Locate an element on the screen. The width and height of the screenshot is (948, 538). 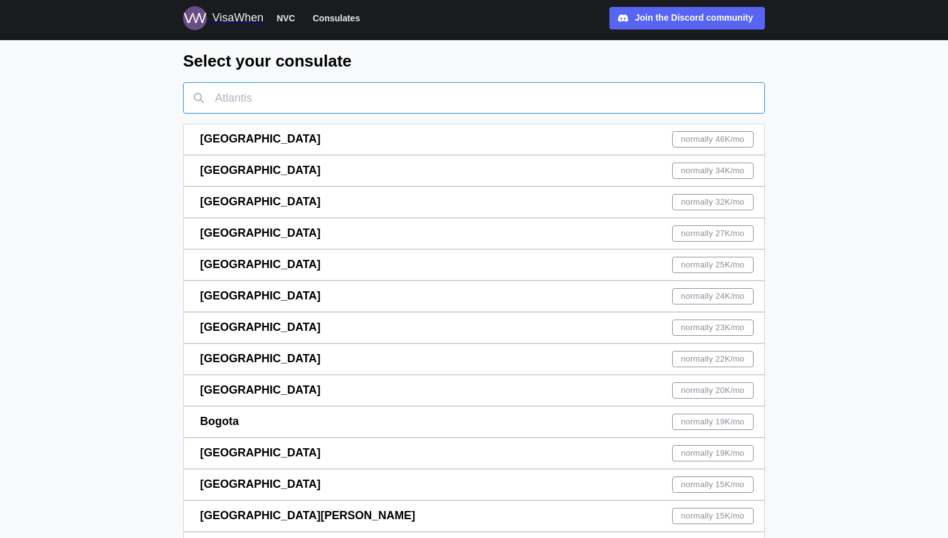
span: Bogota is located at coordinates (220, 421).